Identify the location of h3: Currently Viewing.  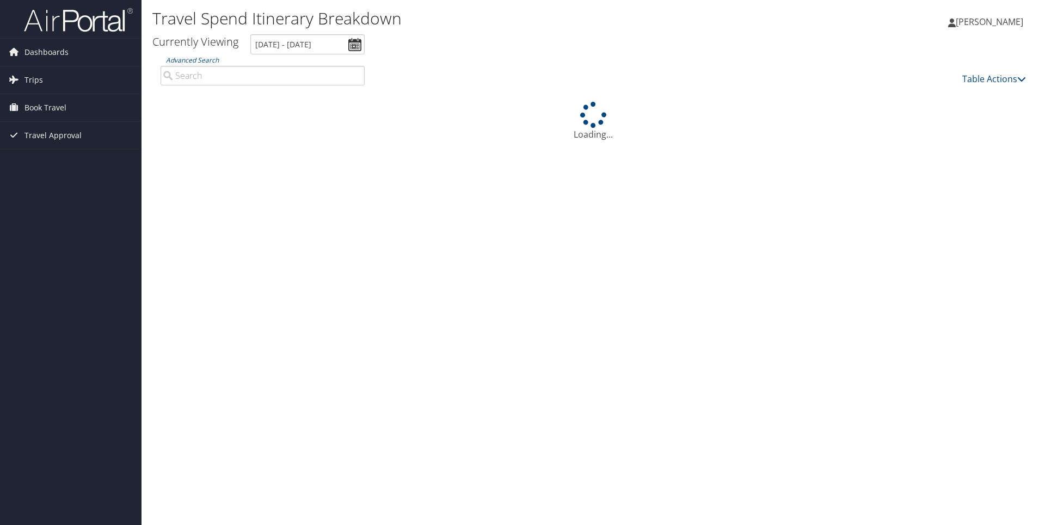
(195, 41).